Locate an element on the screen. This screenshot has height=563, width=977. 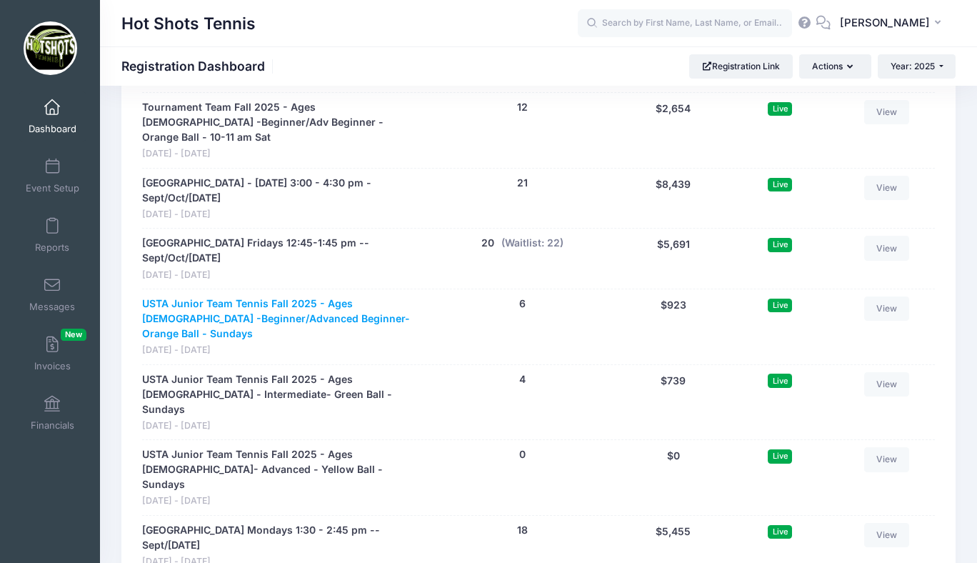
span: New is located at coordinates (74, 334).